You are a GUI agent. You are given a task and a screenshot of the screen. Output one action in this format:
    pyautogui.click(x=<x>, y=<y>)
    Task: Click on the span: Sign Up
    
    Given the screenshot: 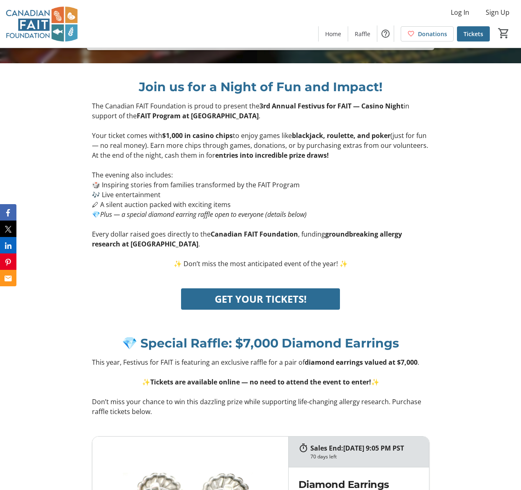 What is the action you would take?
    pyautogui.click(x=498, y=12)
    